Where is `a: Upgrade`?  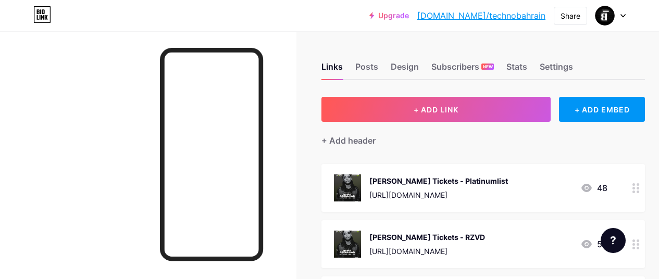 a: Upgrade is located at coordinates (389, 16).